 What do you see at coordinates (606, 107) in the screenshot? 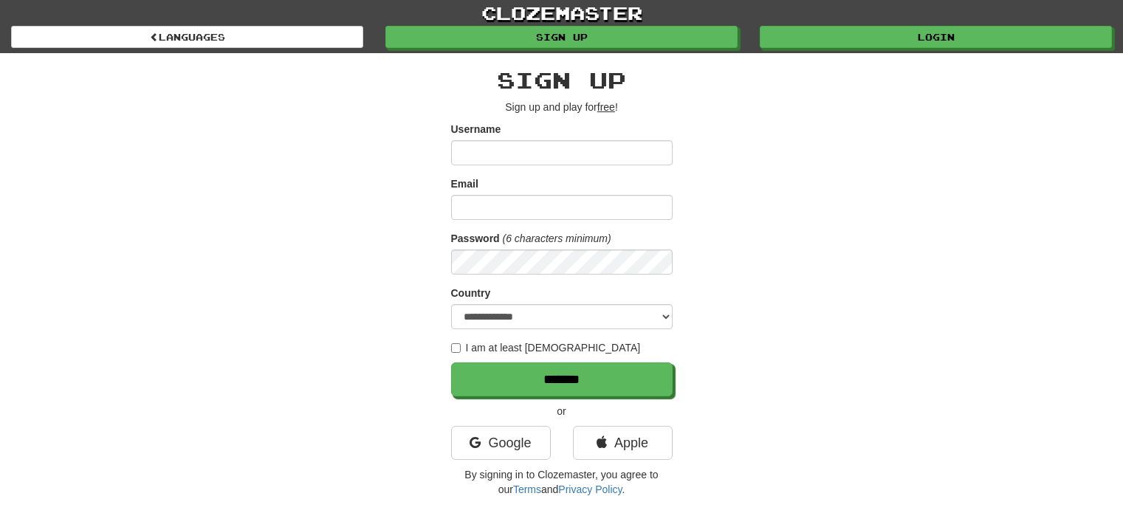
I see `u: free` at bounding box center [606, 107].